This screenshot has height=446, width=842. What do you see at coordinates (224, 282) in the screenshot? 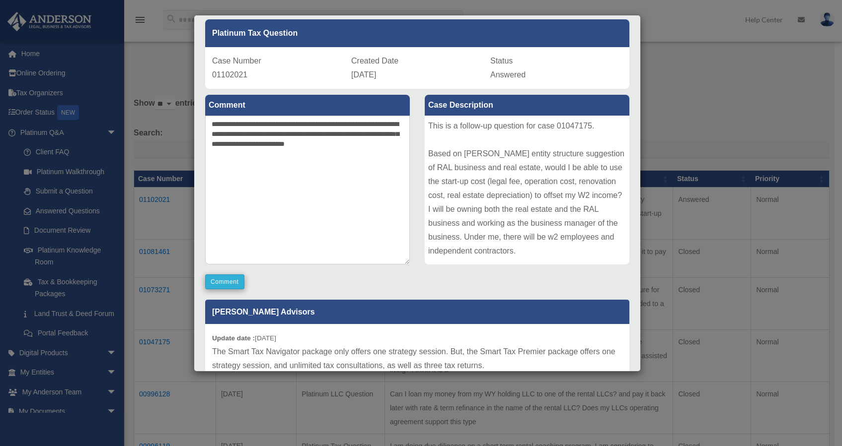
I see `button: Comment` at bounding box center [224, 282].